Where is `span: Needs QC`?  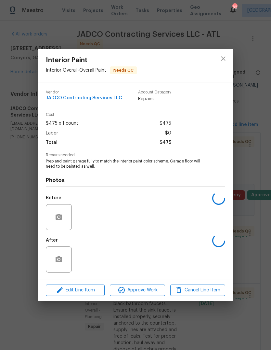
span: Needs QC is located at coordinates (124, 70).